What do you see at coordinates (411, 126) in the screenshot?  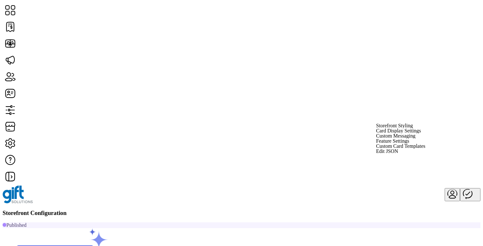 I see `li: Storefront Styling` at bounding box center [411, 126].